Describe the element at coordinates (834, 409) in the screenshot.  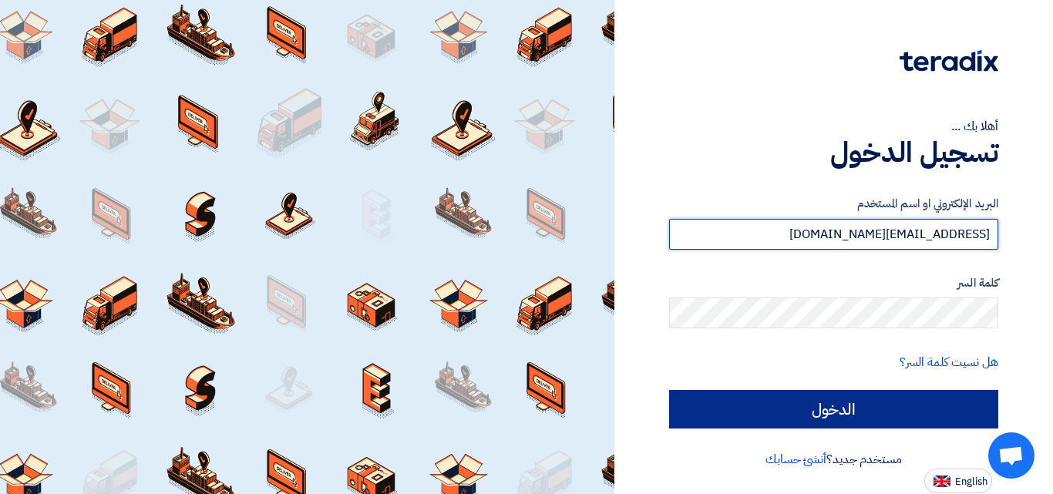
I see `input: الدخول` at that location.